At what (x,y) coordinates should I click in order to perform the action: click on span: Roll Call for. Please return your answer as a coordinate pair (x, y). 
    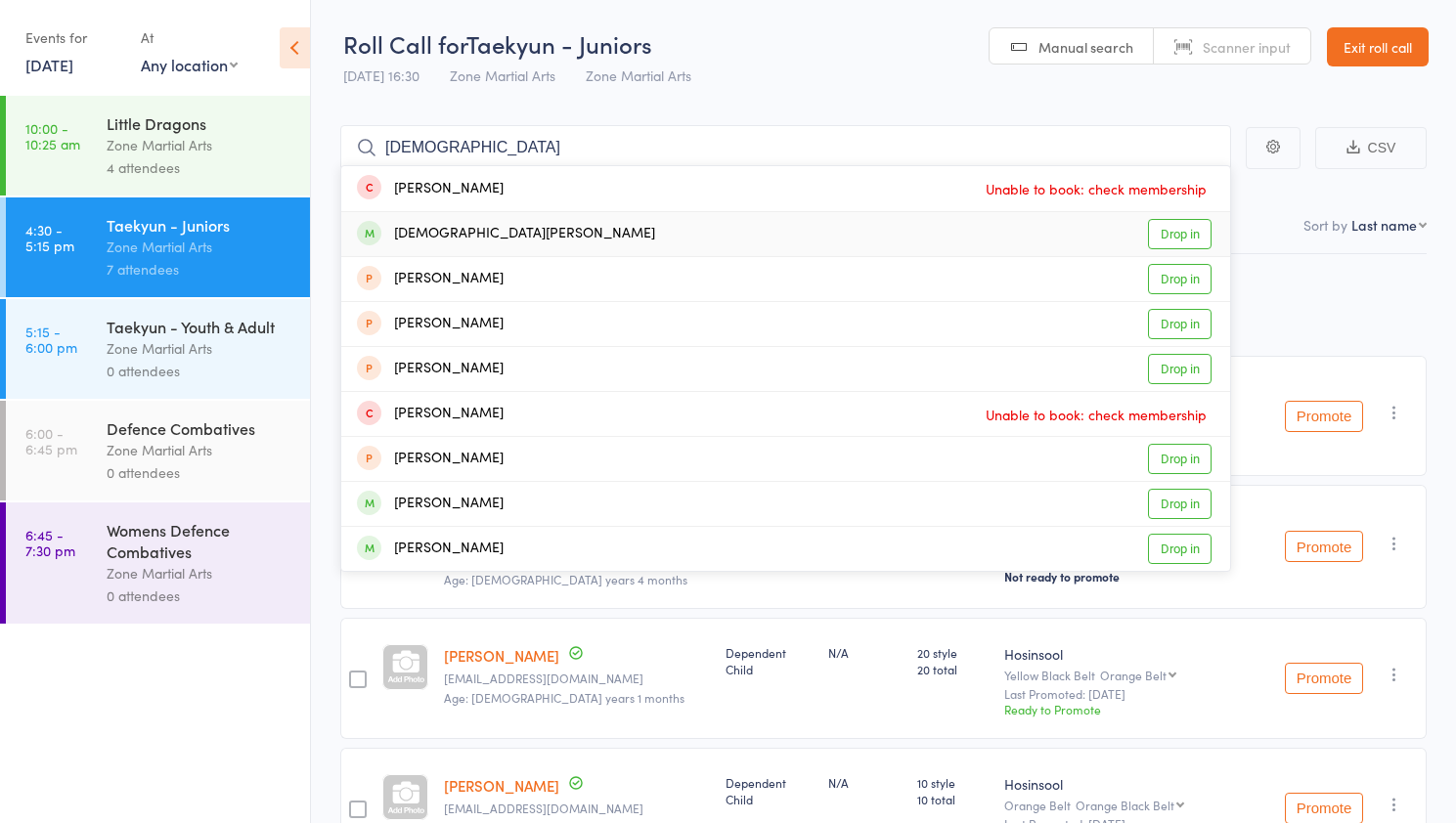
    Looking at the image, I should click on (404, 43).